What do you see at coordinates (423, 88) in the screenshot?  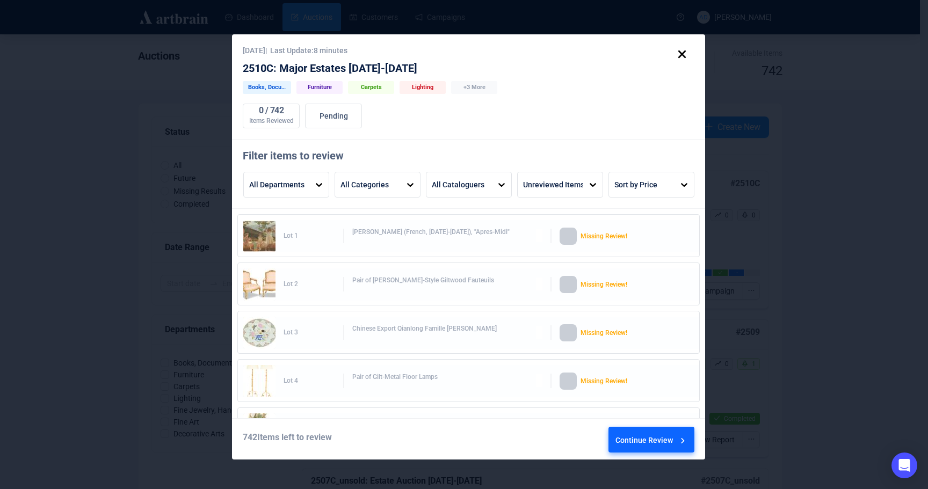 I see `div: Lighting` at bounding box center [423, 88].